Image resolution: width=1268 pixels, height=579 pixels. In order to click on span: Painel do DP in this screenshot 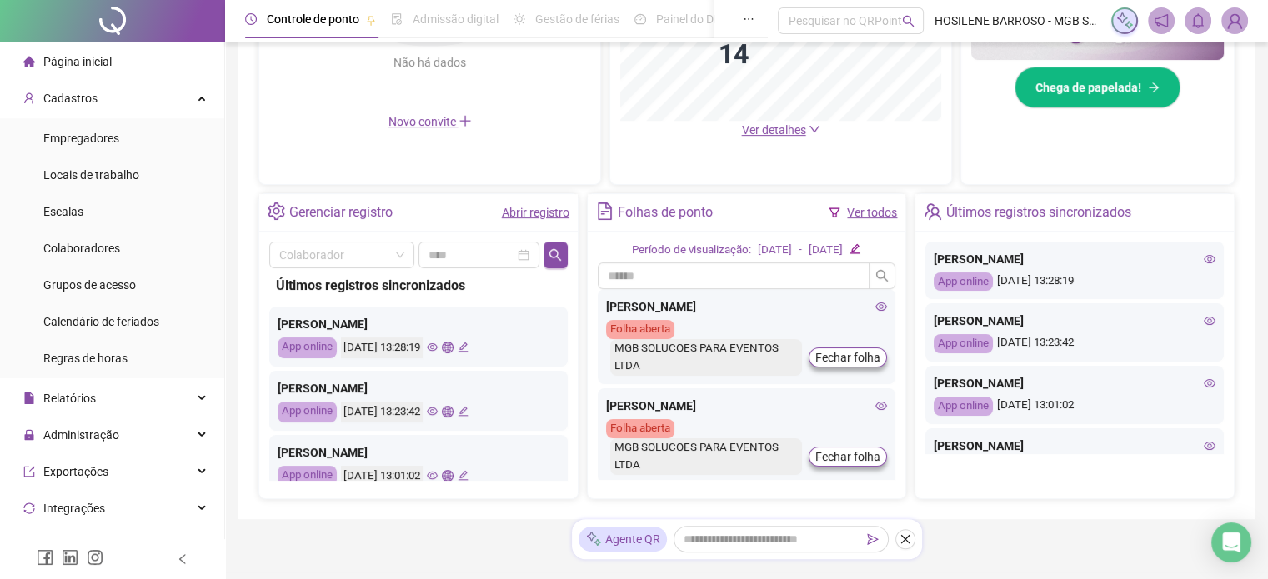, I will do `click(688, 19)`.